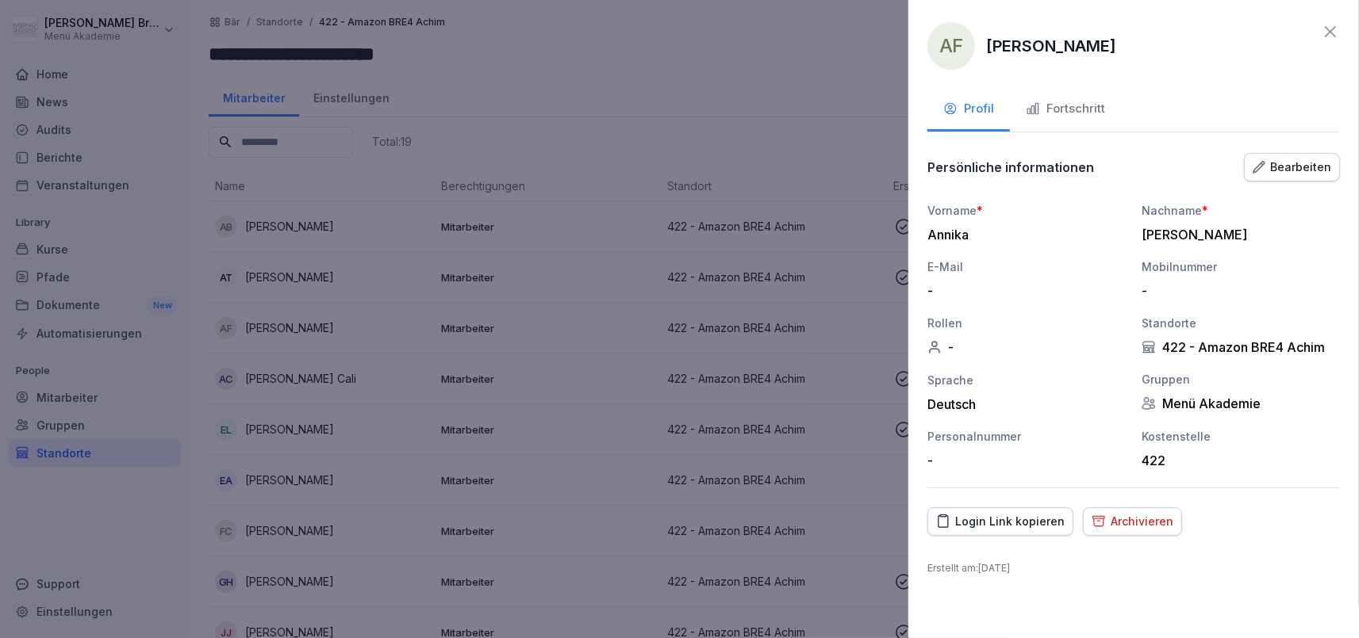 The image size is (1359, 638). I want to click on div: Kostenstelle, so click(1240, 436).